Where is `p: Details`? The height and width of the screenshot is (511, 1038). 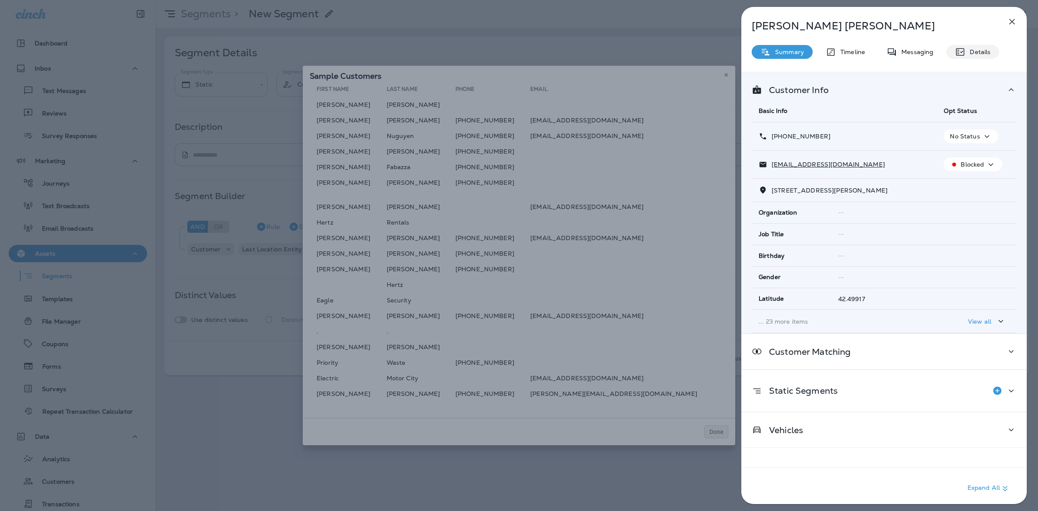 p: Details is located at coordinates (977, 52).